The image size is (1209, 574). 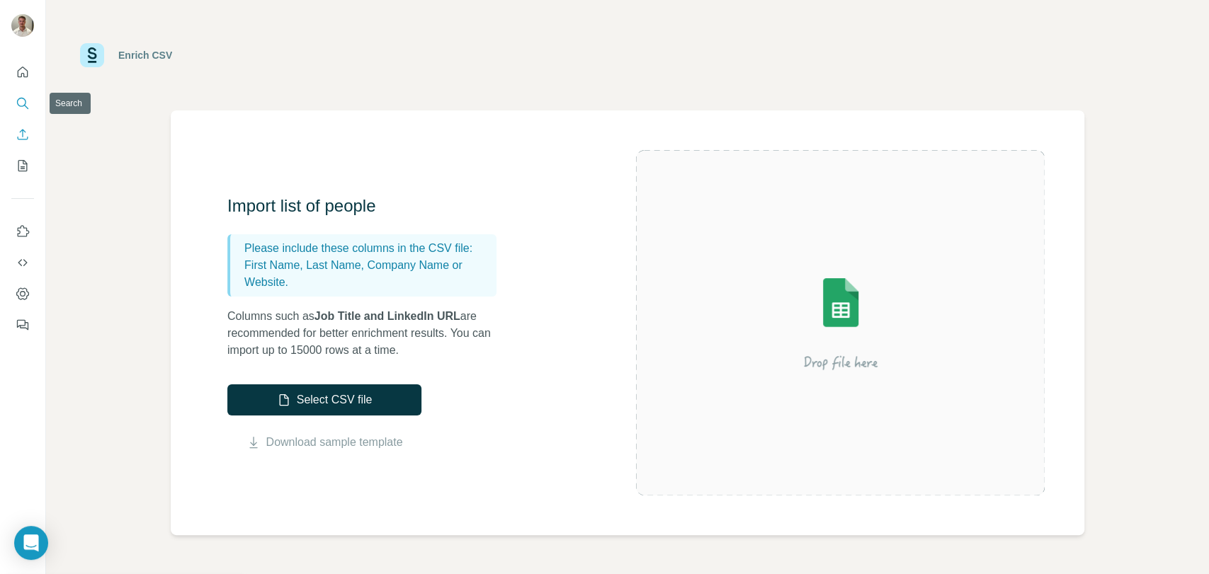 I want to click on div: Open Intercom Messenger, so click(x=31, y=543).